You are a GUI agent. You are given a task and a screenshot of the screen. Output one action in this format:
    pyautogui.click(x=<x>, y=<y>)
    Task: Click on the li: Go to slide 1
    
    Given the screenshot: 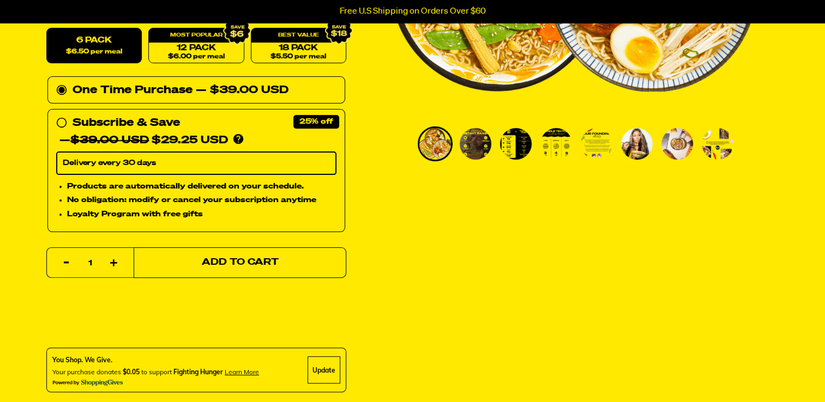 What is the action you would take?
    pyautogui.click(x=435, y=144)
    